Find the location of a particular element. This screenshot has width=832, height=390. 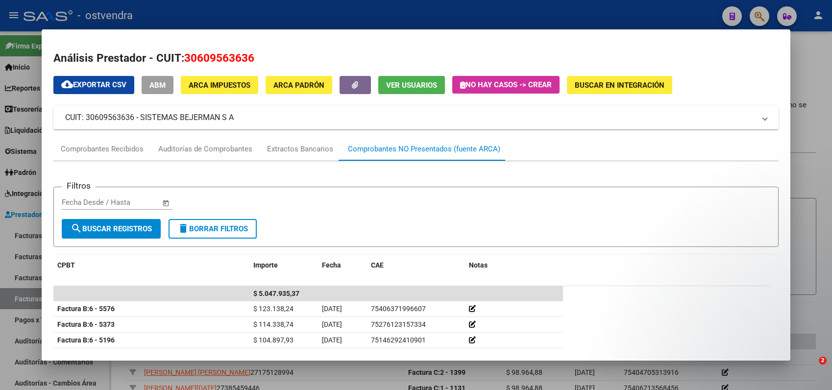

h2: Análisis Prestador - CUIT: is located at coordinates (416, 58).